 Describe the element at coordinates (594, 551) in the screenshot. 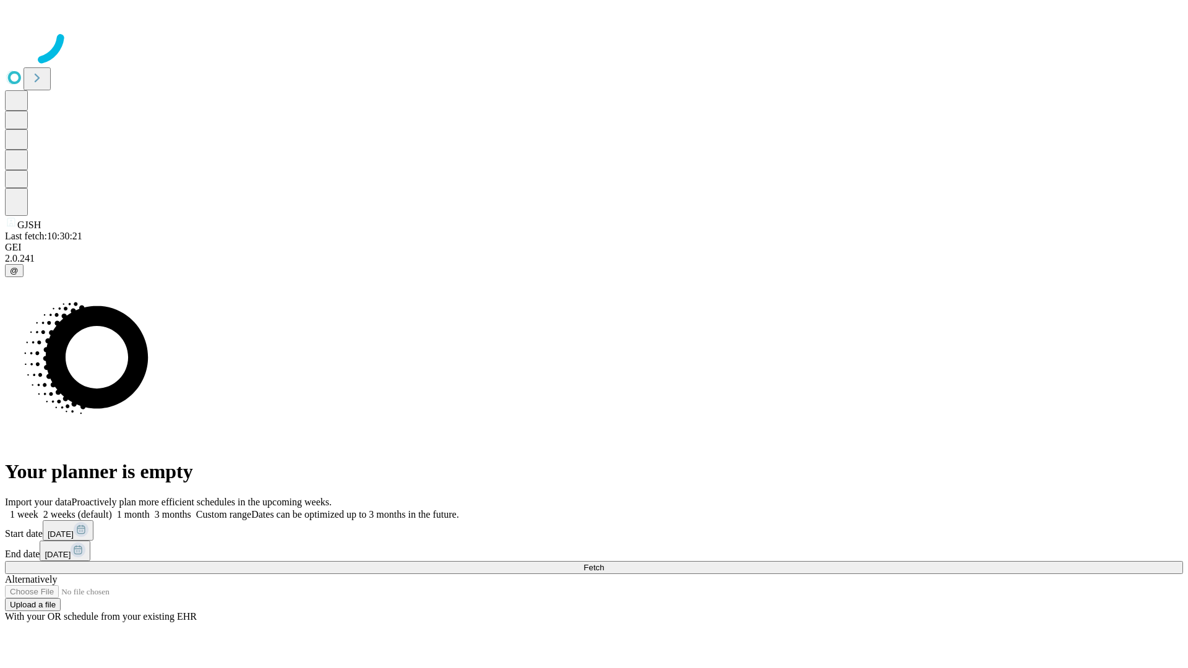

I see `div: End date` at that location.